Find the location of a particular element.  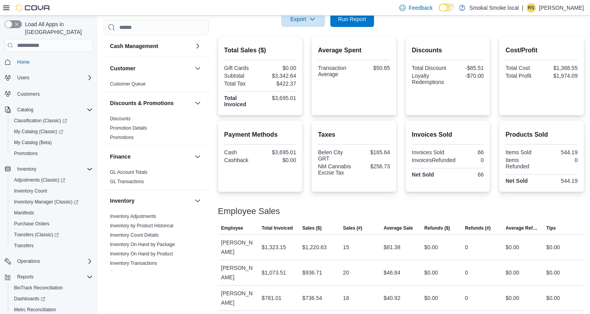

span: Reports is located at coordinates (53, 277).